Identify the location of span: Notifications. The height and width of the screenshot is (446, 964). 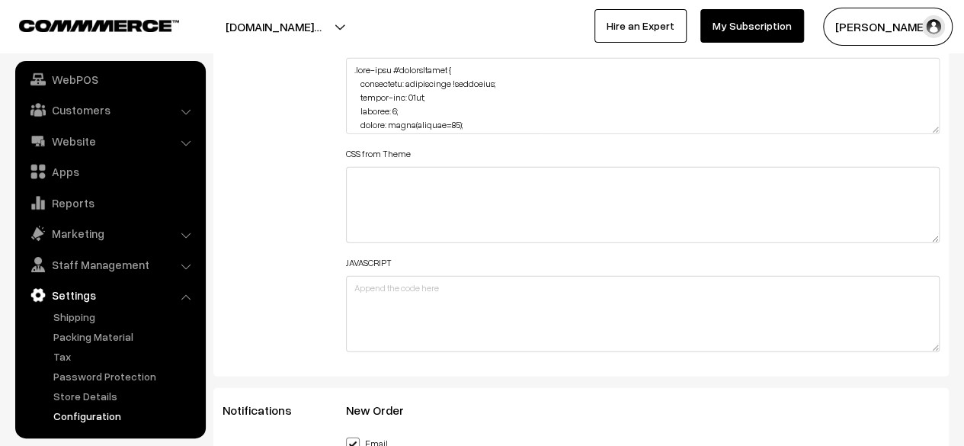
(266, 410).